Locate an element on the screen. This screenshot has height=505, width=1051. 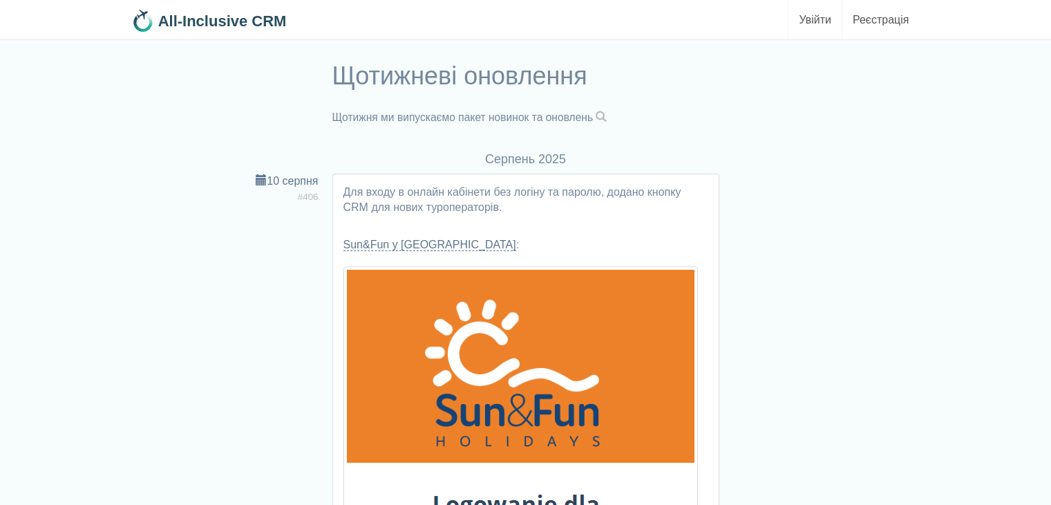
span: #406 is located at coordinates (308, 196).